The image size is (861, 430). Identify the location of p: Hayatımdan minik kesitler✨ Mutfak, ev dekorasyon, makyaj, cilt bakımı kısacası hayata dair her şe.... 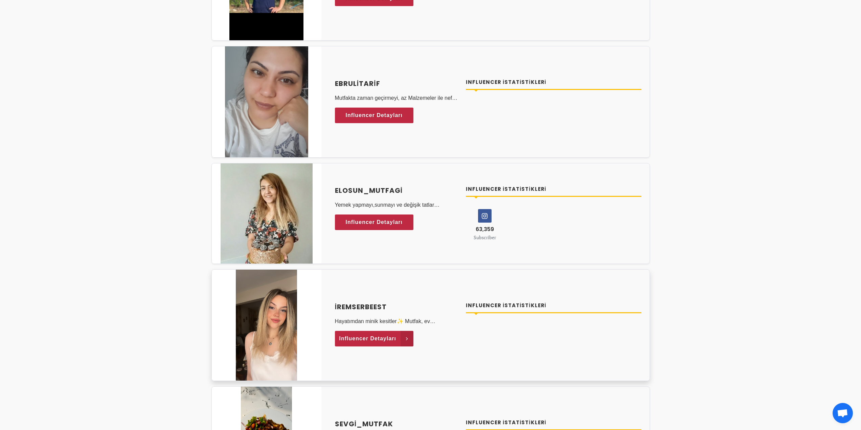
(397, 321).